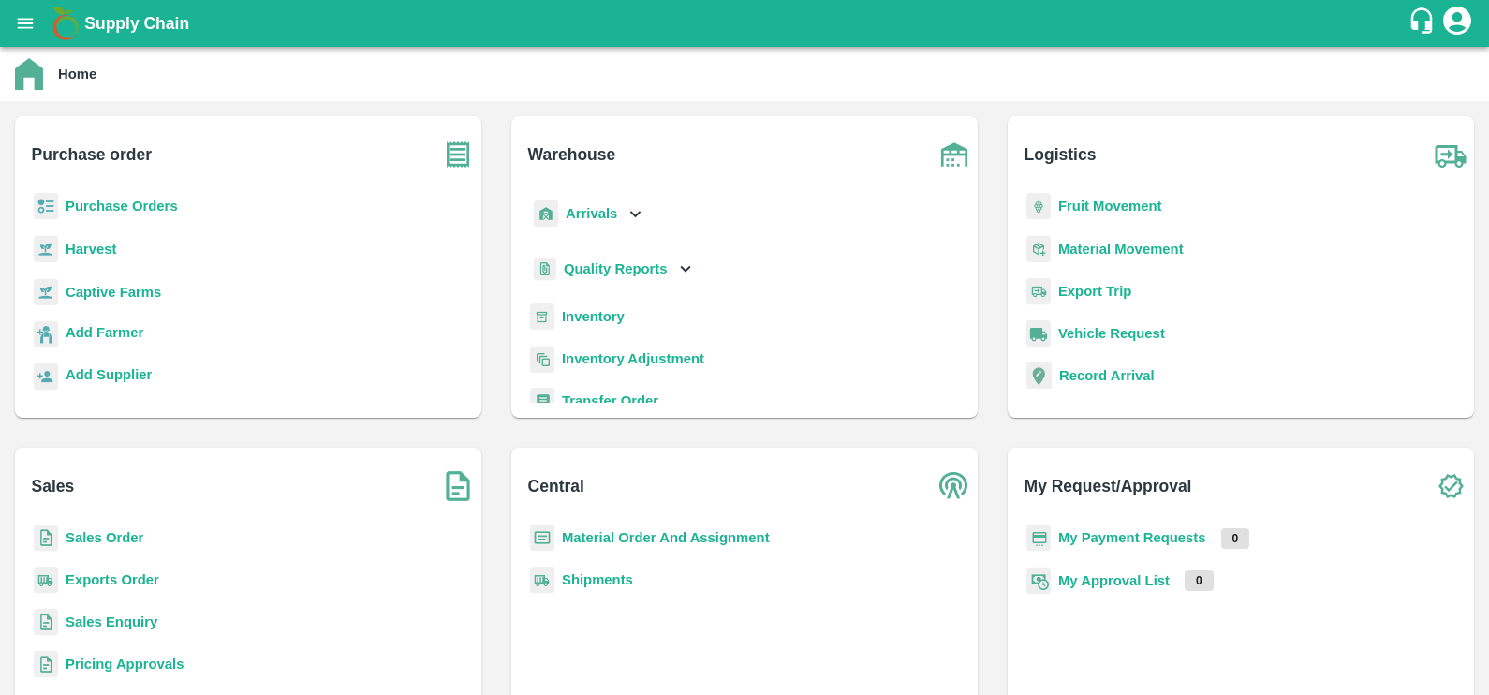 The width and height of the screenshot is (1489, 695). I want to click on b: Arrivals, so click(591, 214).